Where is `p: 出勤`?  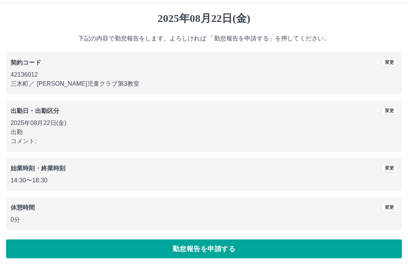 p: 出勤 is located at coordinates (204, 132).